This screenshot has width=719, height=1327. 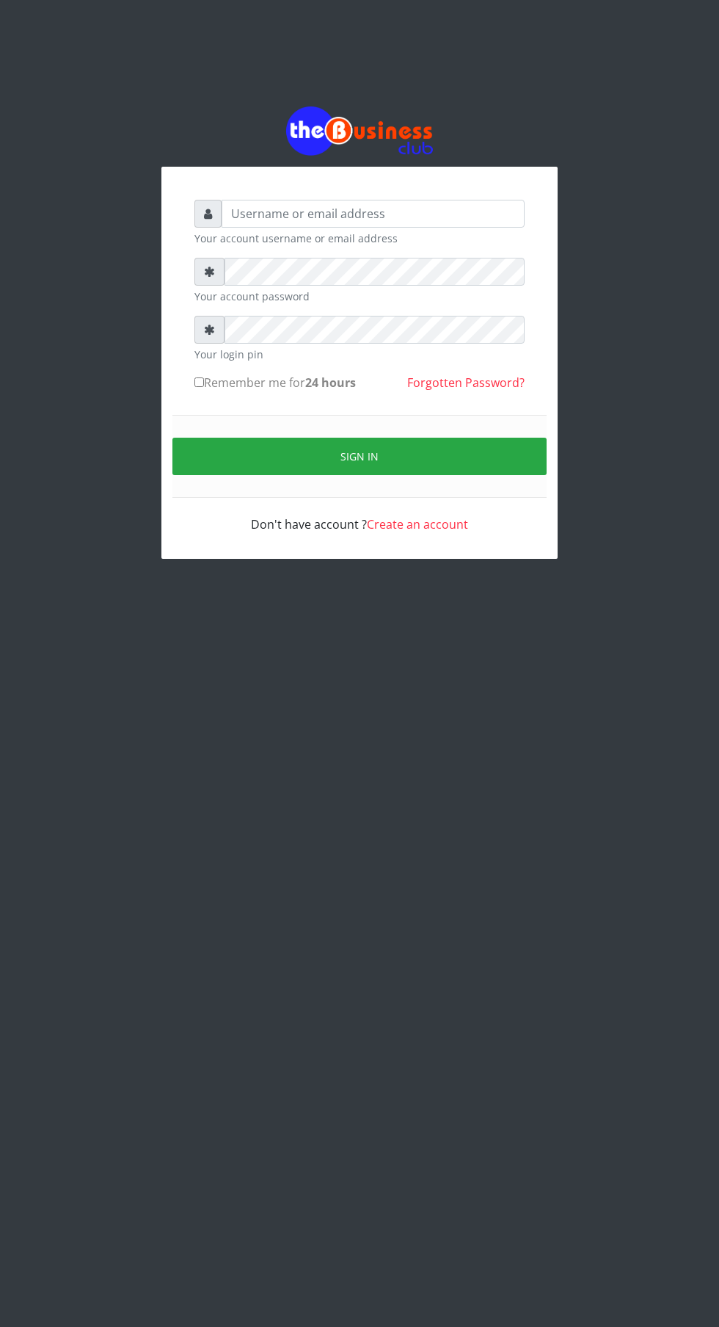 What do you see at coordinates (360, 456) in the screenshot?
I see `button: Sign in` at bounding box center [360, 456].